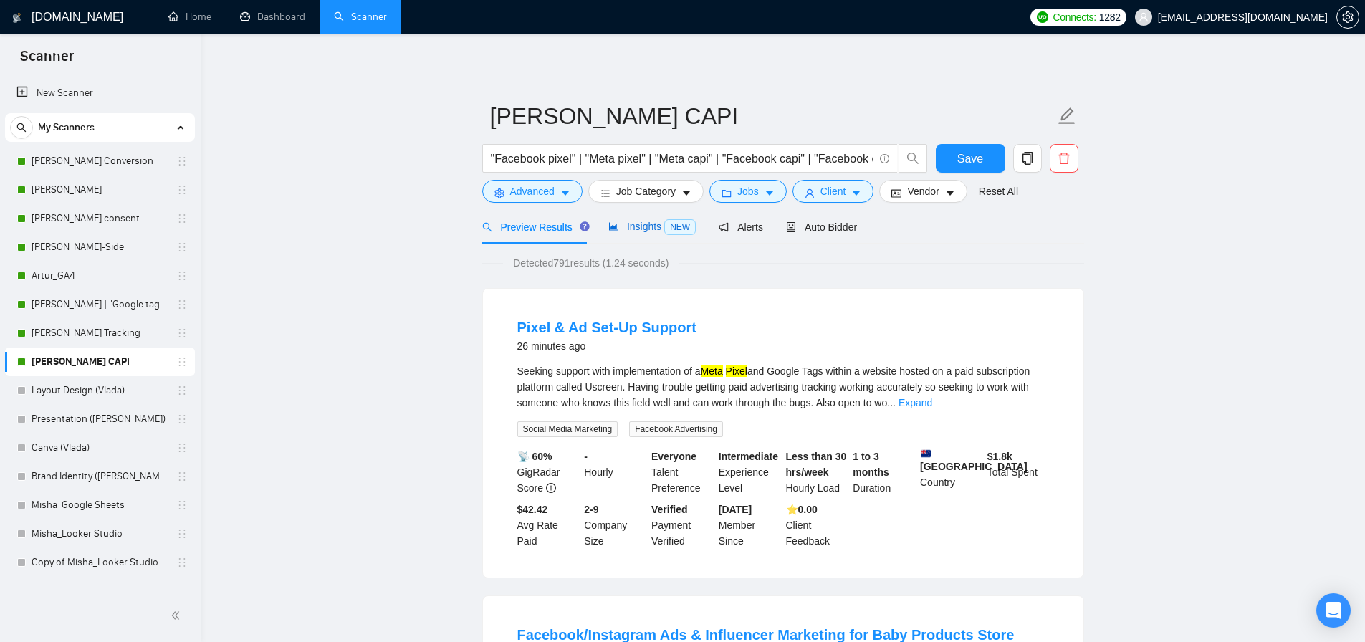  Describe the element at coordinates (783, 387) in the screenshot. I see `div: Seeking support with implementation of a and Google Tags within a website hosted on a paid subscr...` at that location.